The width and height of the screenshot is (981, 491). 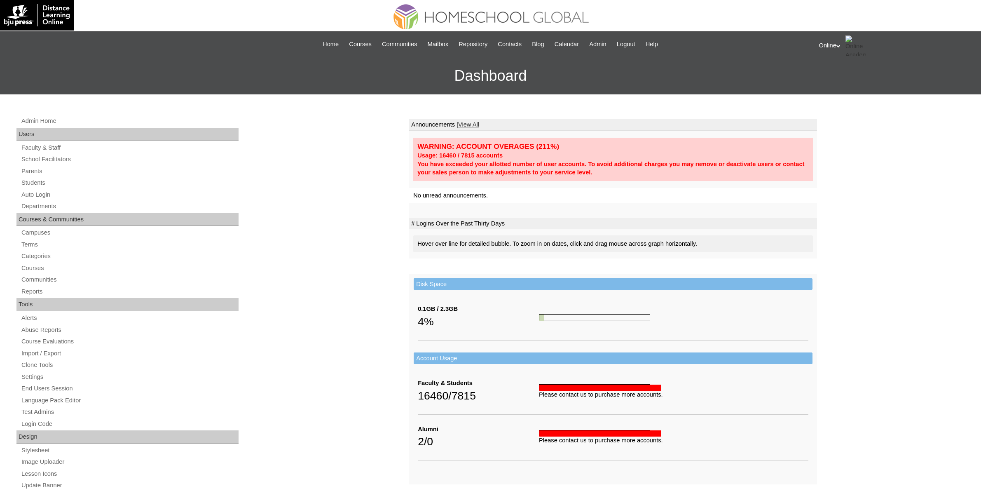 What do you see at coordinates (129, 424) in the screenshot?
I see `a: Login Code` at bounding box center [129, 424].